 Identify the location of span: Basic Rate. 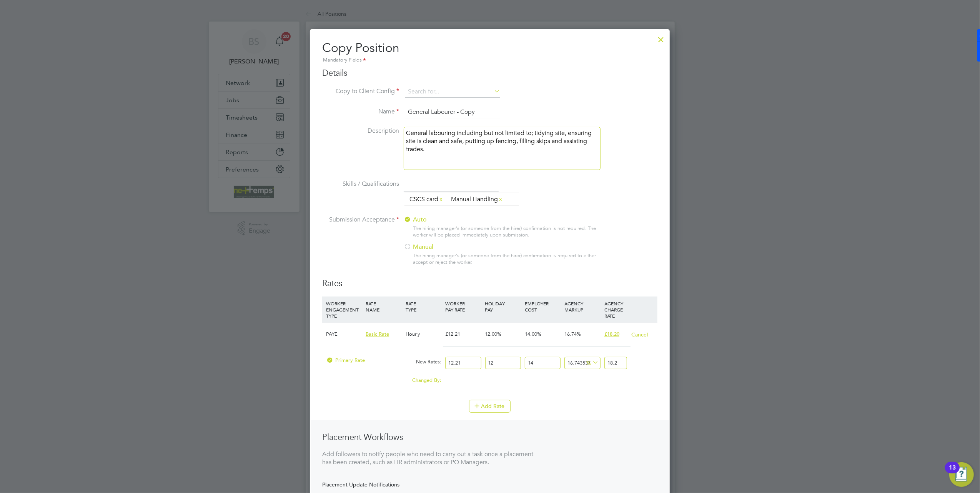
(377, 334).